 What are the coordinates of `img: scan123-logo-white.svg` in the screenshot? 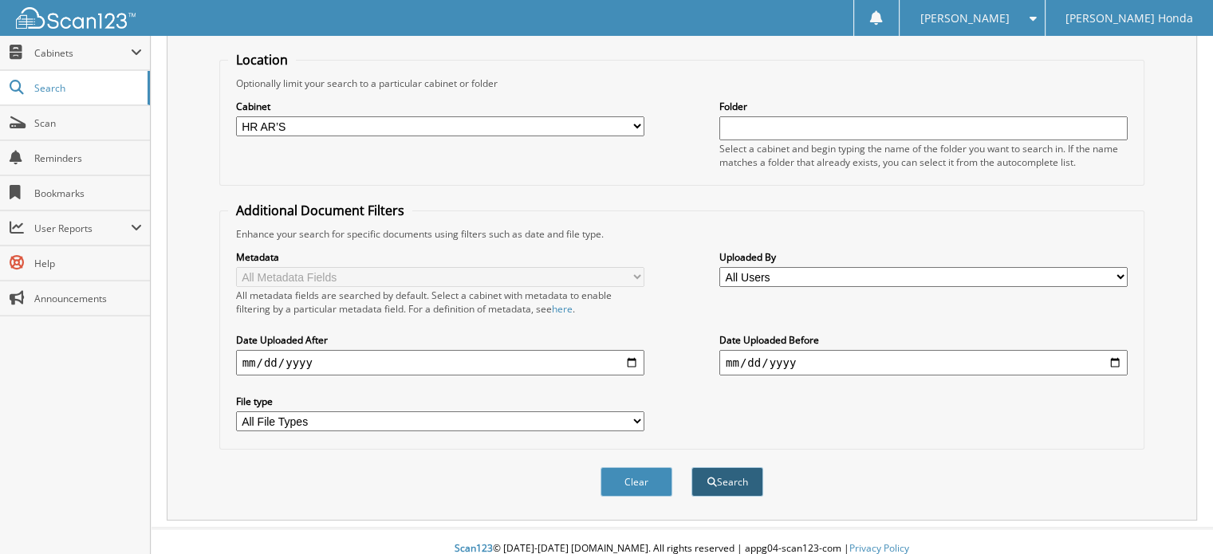 It's located at (76, 18).